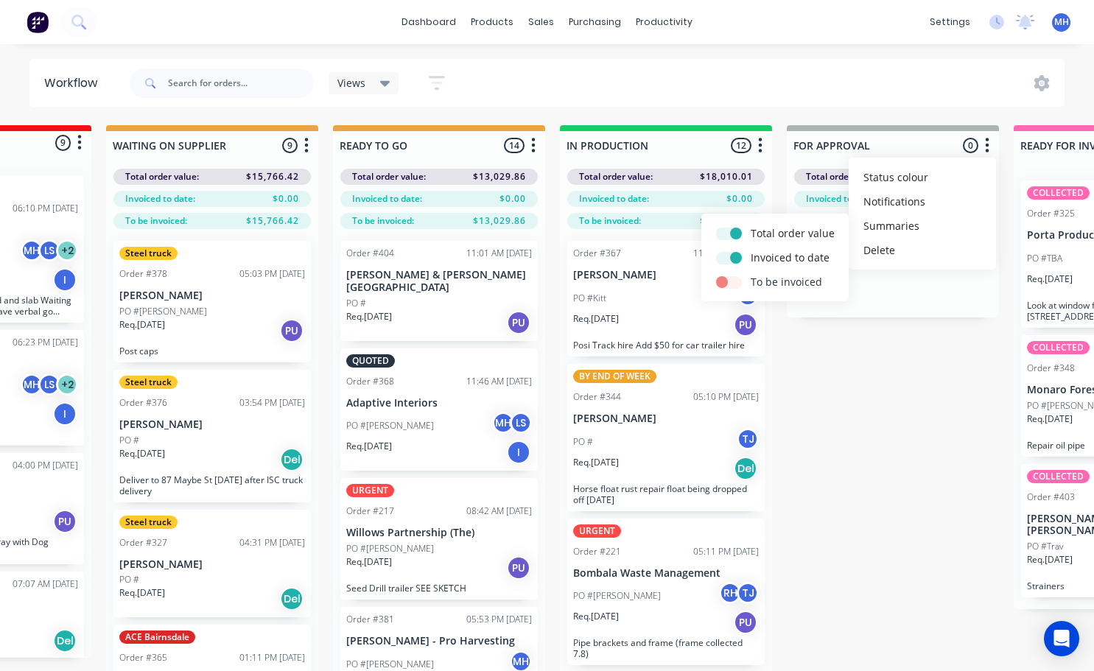 This screenshot has height=671, width=1094. What do you see at coordinates (1050, 214) in the screenshot?
I see `div: Order #325` at bounding box center [1050, 214].